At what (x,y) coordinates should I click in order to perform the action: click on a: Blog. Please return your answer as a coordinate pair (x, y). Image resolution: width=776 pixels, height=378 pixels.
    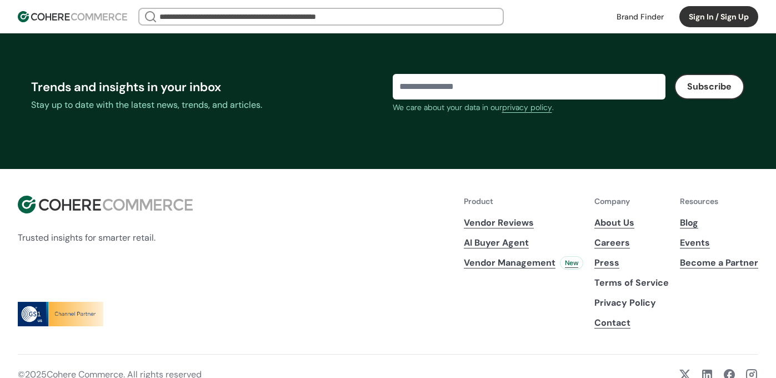
    Looking at the image, I should click on (719, 223).